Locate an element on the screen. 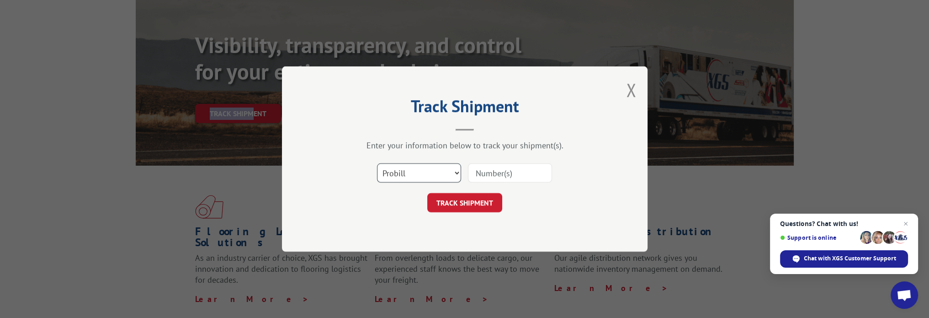 The image size is (929, 318). span: Questions? Chat with us! is located at coordinates (844, 223).